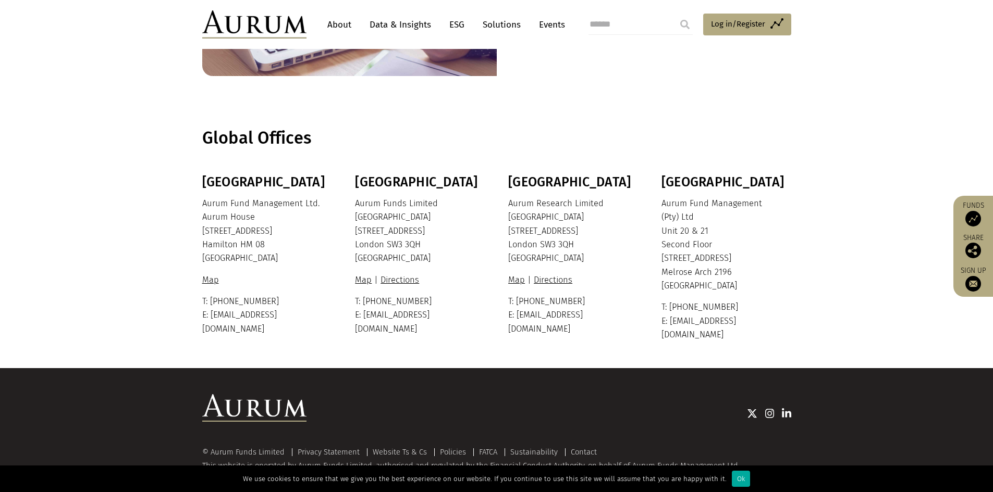  What do you see at coordinates (685, 24) in the screenshot?
I see `input: Submit` at bounding box center [685, 24].